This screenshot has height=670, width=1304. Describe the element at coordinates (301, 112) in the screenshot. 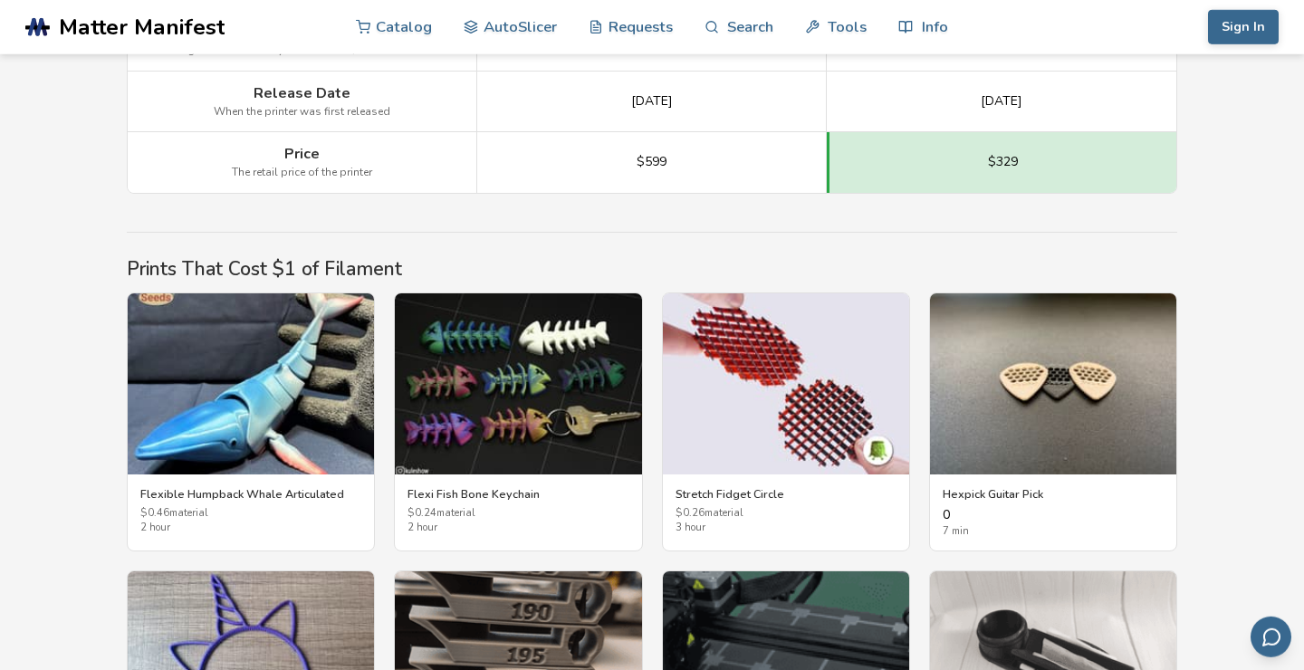

I see `span: When the printer was first released` at that location.